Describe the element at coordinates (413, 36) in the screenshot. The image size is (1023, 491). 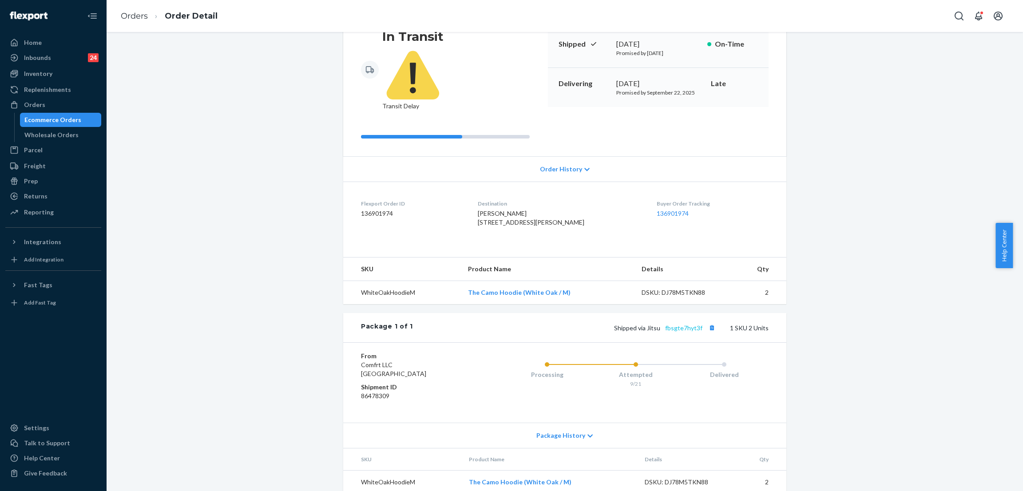
I see `h3: In Transit` at that location.